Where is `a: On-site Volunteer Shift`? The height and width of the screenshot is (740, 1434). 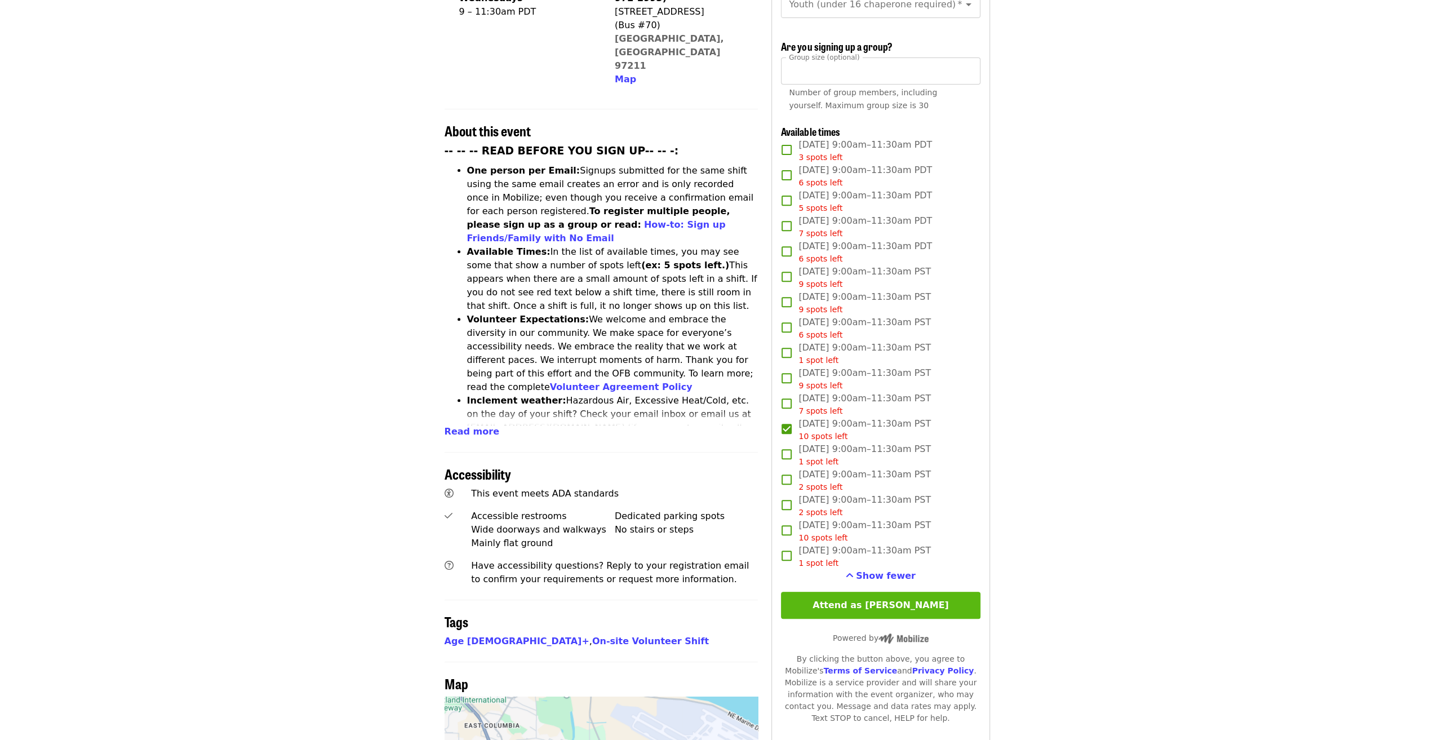 a: On-site Volunteer Shift is located at coordinates (650, 641).